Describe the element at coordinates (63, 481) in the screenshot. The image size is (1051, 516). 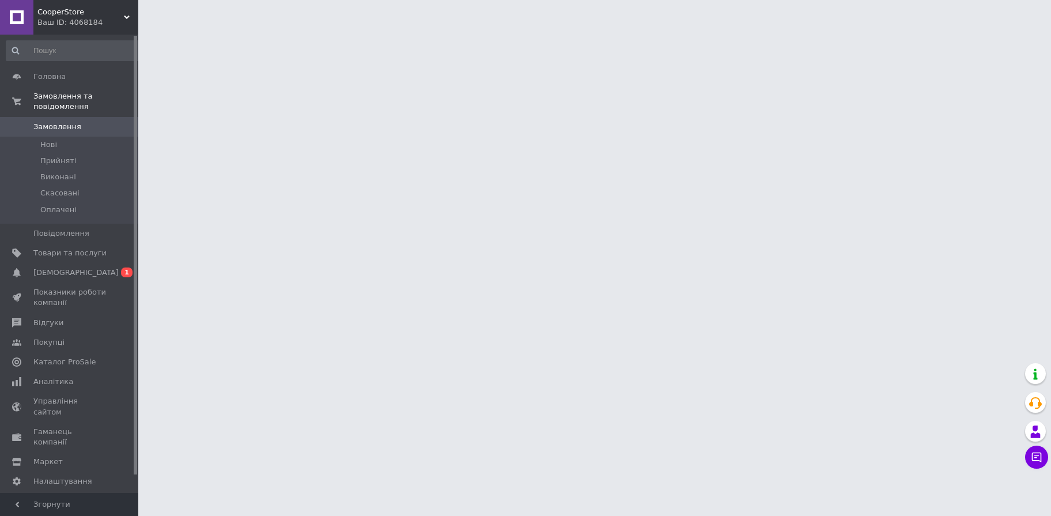
I see `span: Налаштування` at that location.